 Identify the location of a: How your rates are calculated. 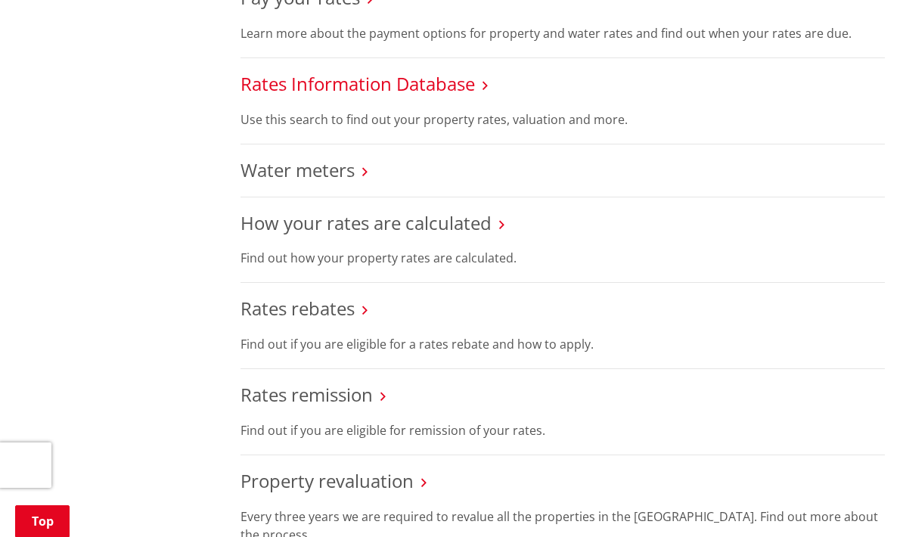
(366, 222).